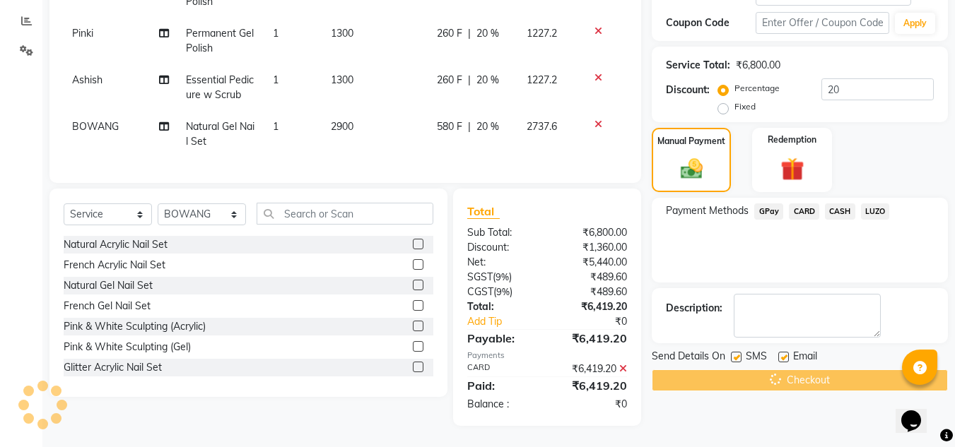  Describe the element at coordinates (915, 23) in the screenshot. I see `button: Apply` at that location.